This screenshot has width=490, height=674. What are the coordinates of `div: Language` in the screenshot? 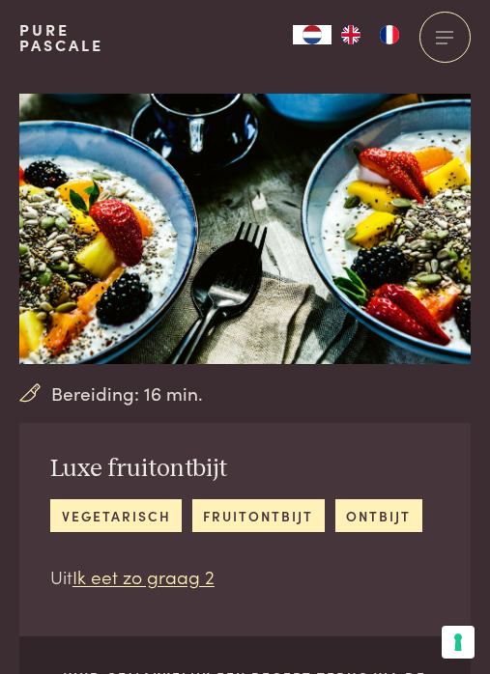 It's located at (312, 35).